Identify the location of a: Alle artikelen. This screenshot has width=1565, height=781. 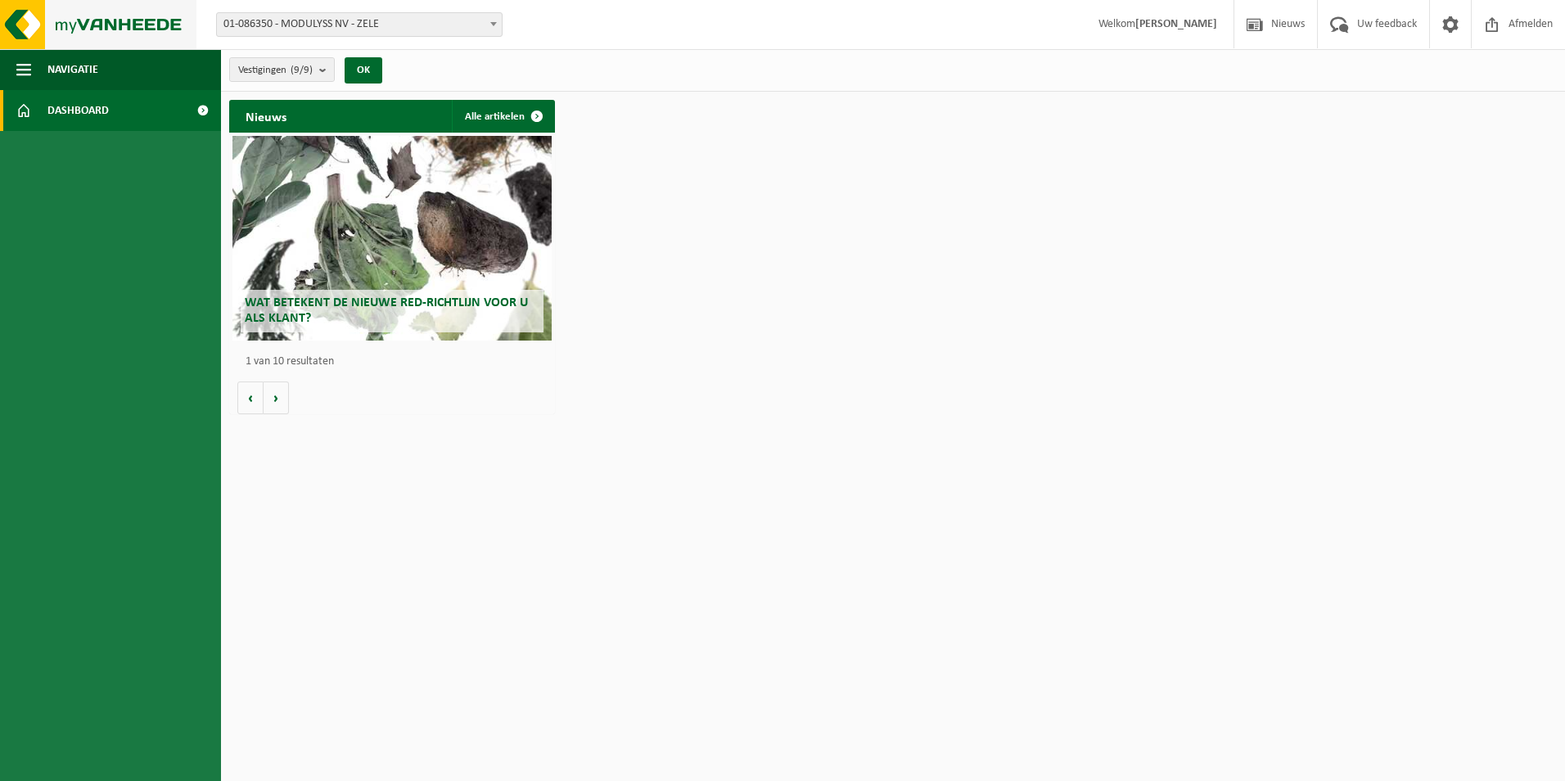
(503, 116).